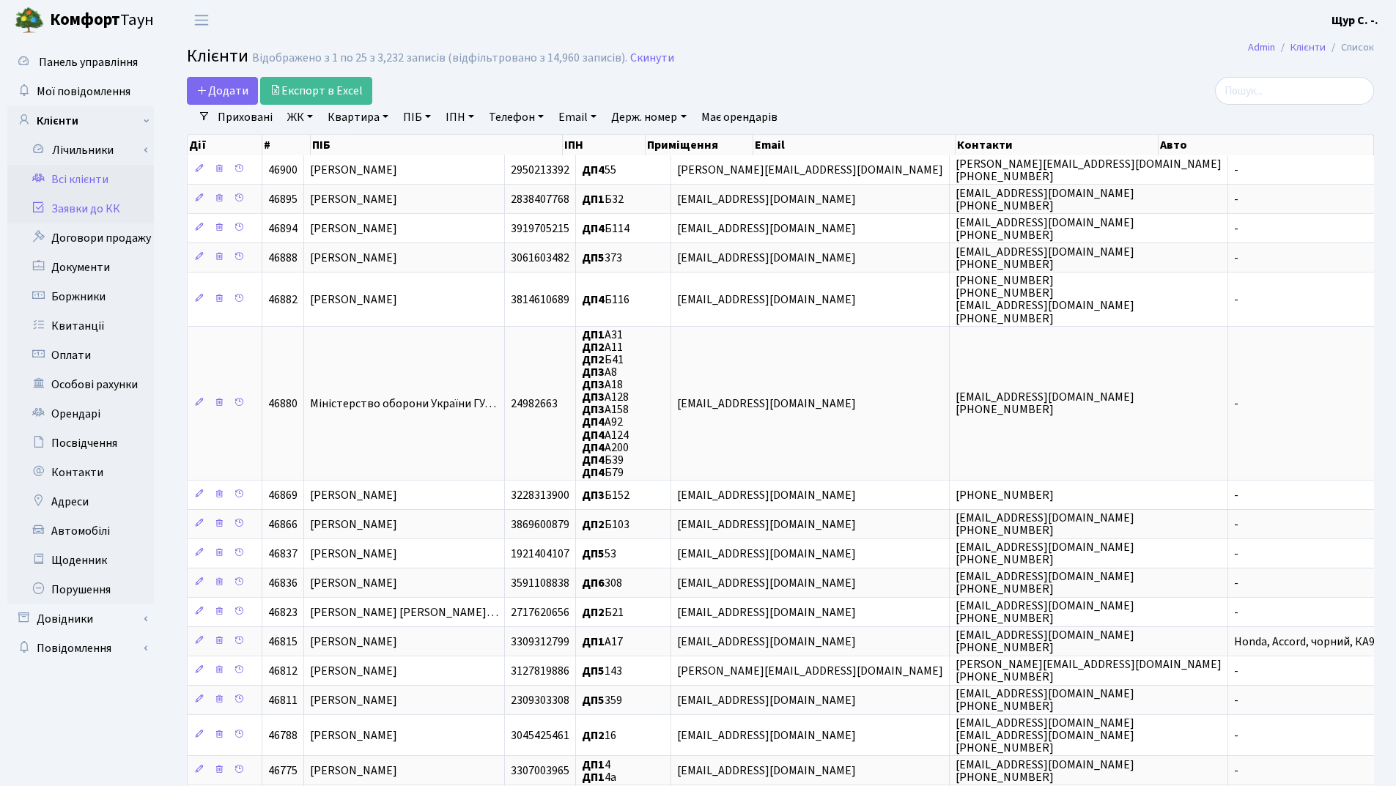 The width and height of the screenshot is (1396, 786). What do you see at coordinates (81, 560) in the screenshot?
I see `a: Щоденник` at bounding box center [81, 560].